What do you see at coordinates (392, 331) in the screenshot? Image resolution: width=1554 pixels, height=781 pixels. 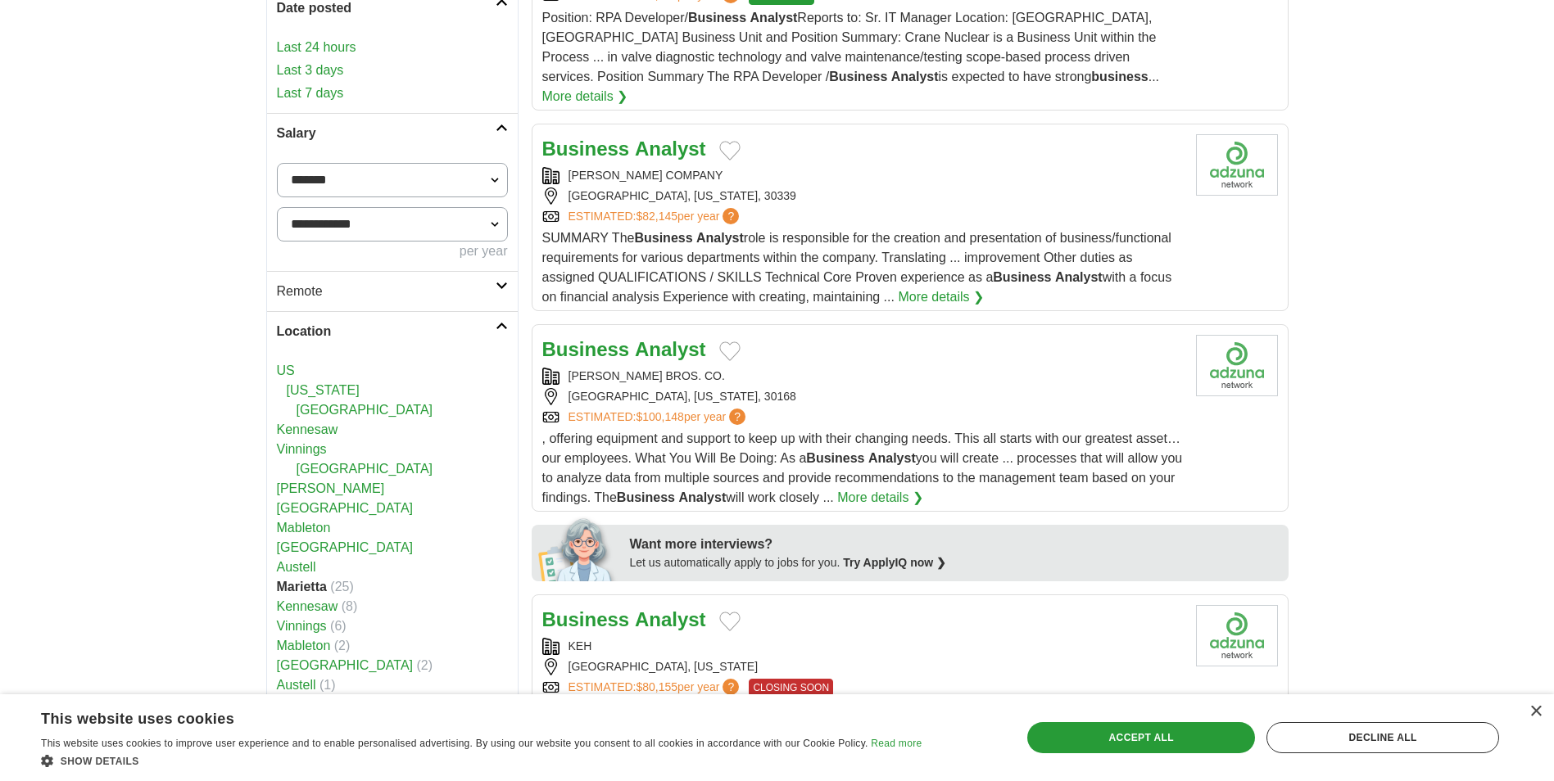 I see `a: Location` at bounding box center [392, 331].